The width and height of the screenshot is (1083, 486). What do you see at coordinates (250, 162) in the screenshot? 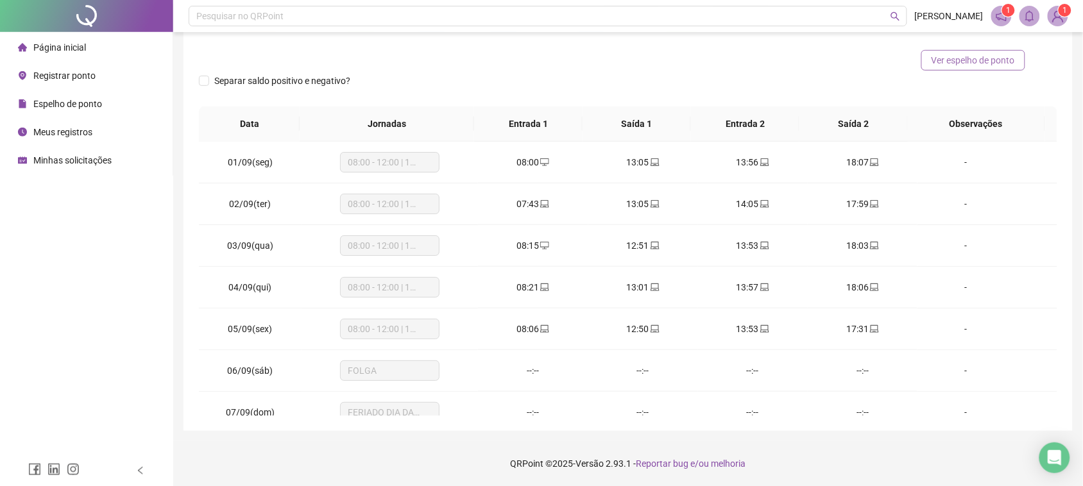
I see `span: 01/09(seg)` at bounding box center [250, 162].